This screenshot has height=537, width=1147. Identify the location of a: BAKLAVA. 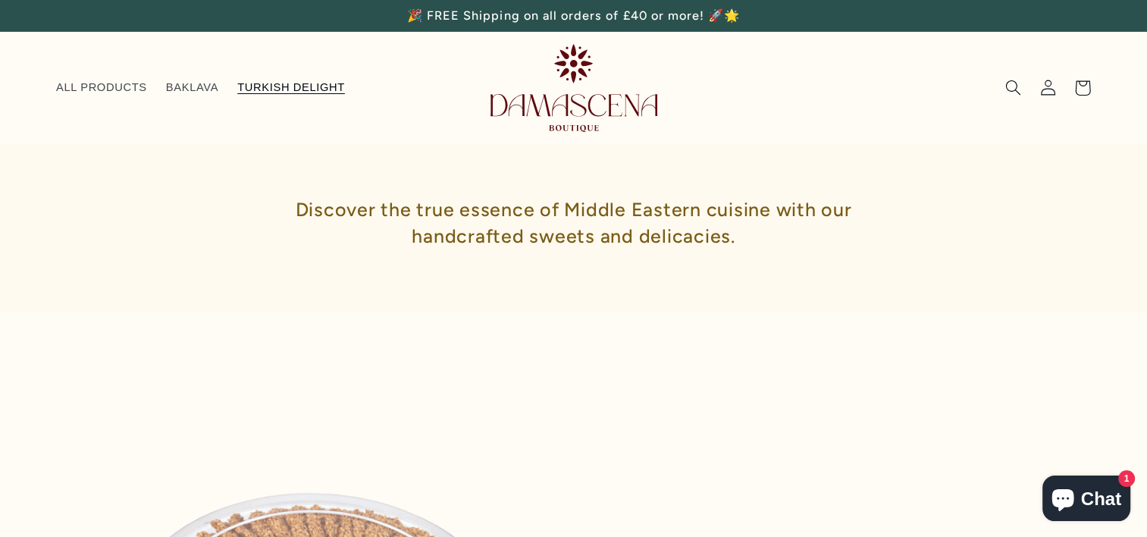
(192, 88).